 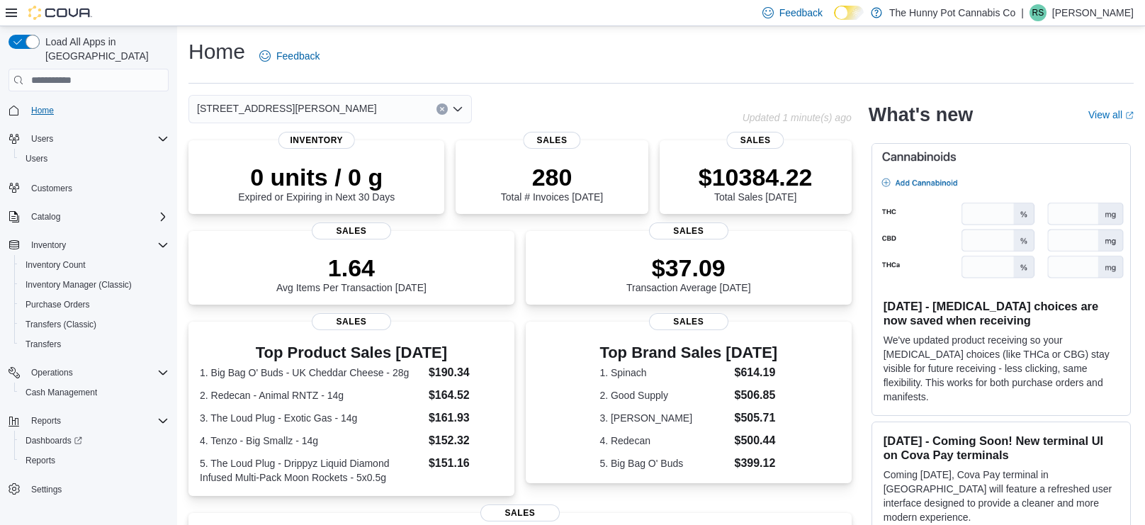 What do you see at coordinates (316, 183) in the screenshot?
I see `div: Expired or Expiring in Next 30 Days` at bounding box center [316, 183].